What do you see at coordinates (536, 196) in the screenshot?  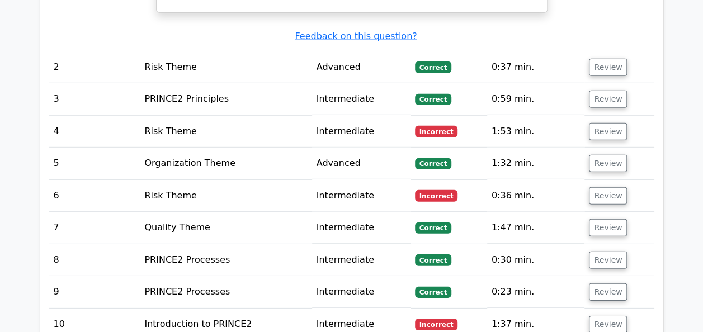 I see `td: 0:36 min.` at bounding box center [536, 196].